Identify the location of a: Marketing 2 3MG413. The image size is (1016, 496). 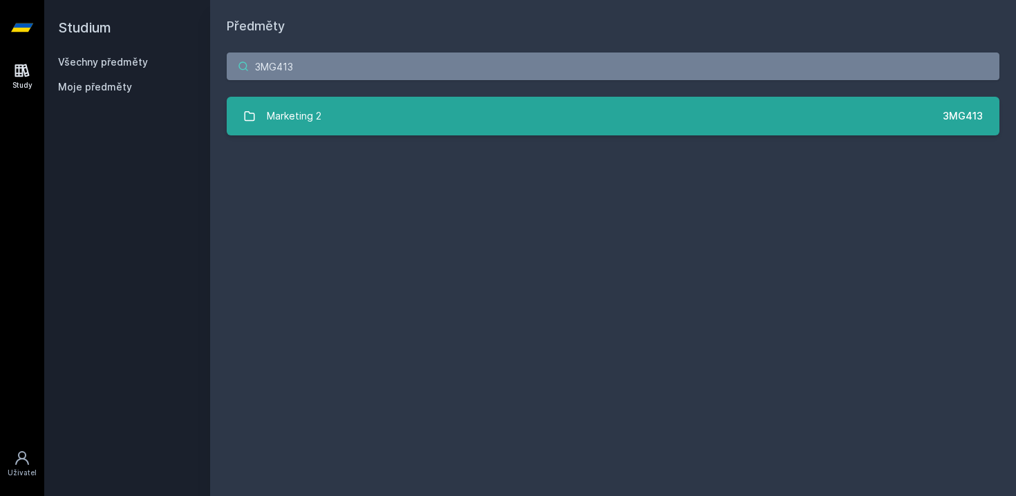
(613, 116).